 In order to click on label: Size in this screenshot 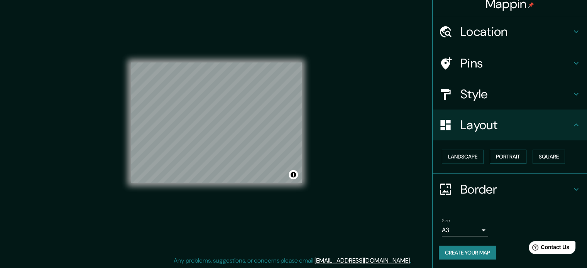, I will do `click(446, 221)`.